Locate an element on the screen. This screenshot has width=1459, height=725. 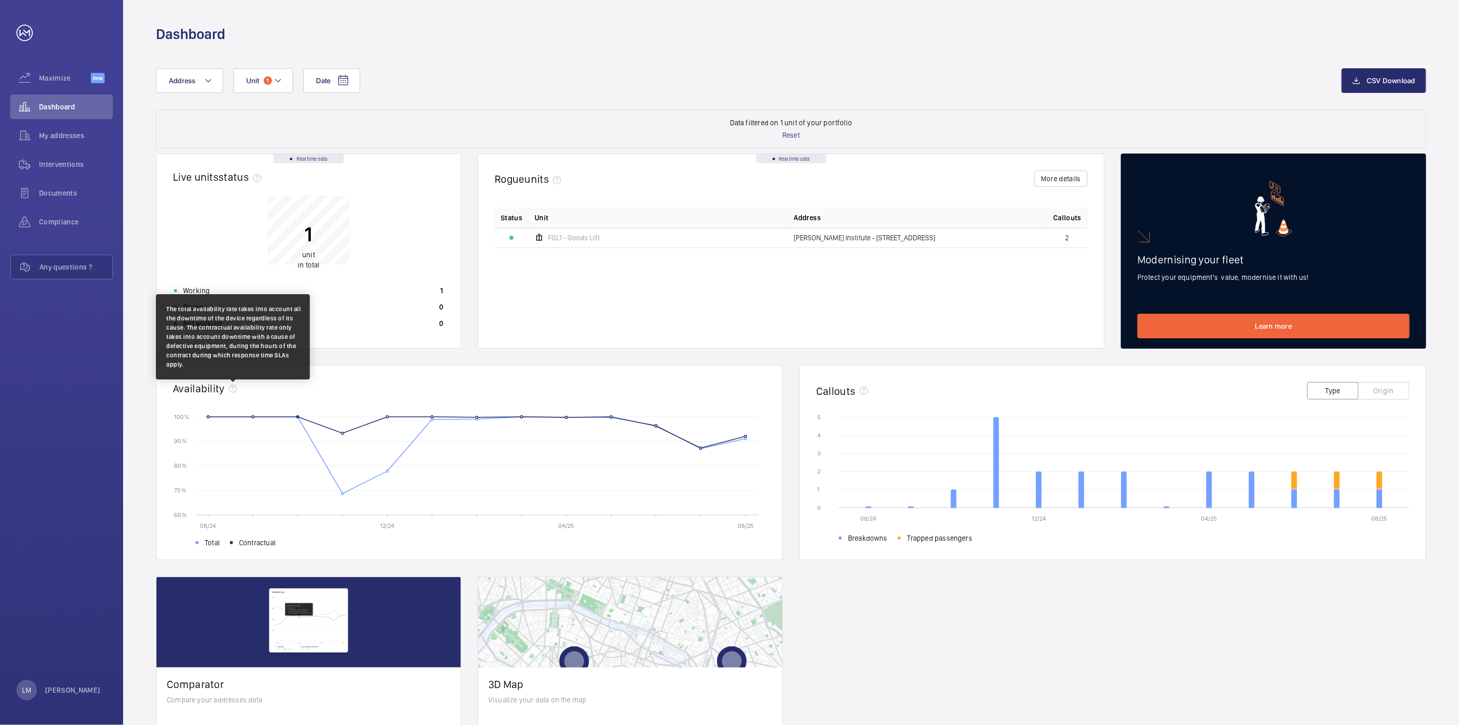
button: Type is located at coordinates (1333, 391).